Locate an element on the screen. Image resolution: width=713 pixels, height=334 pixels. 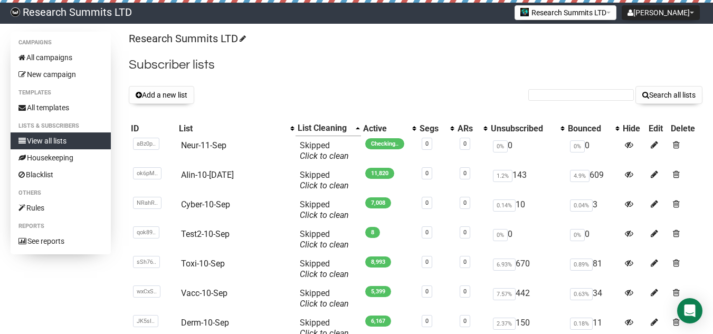
span: 2.37% is located at coordinates (504, 324).